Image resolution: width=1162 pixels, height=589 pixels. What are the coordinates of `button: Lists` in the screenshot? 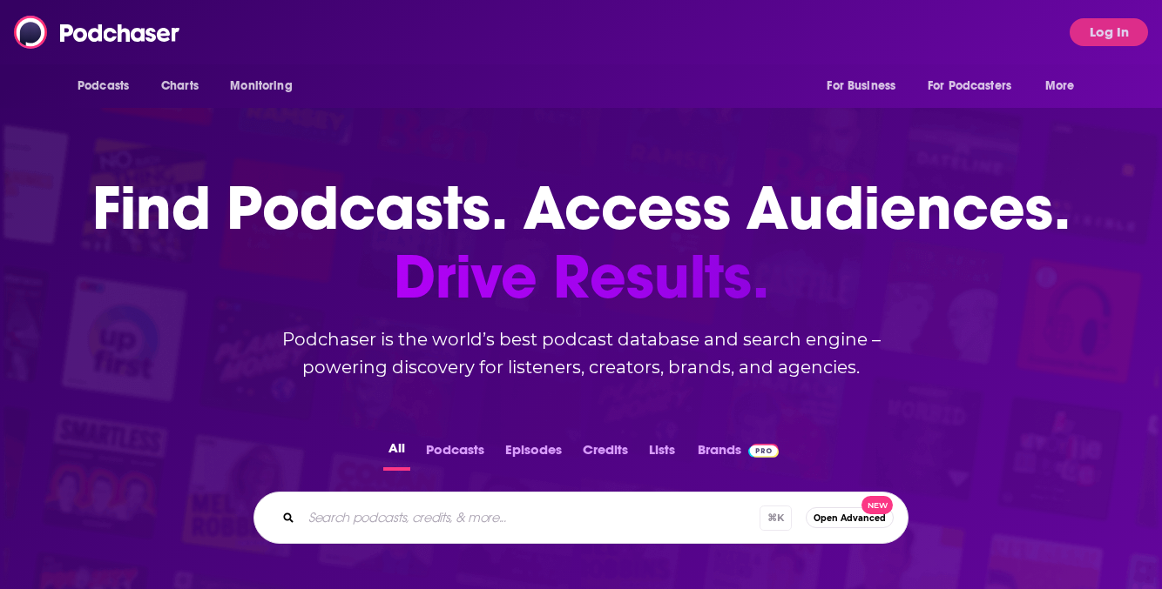 It's located at (662, 454).